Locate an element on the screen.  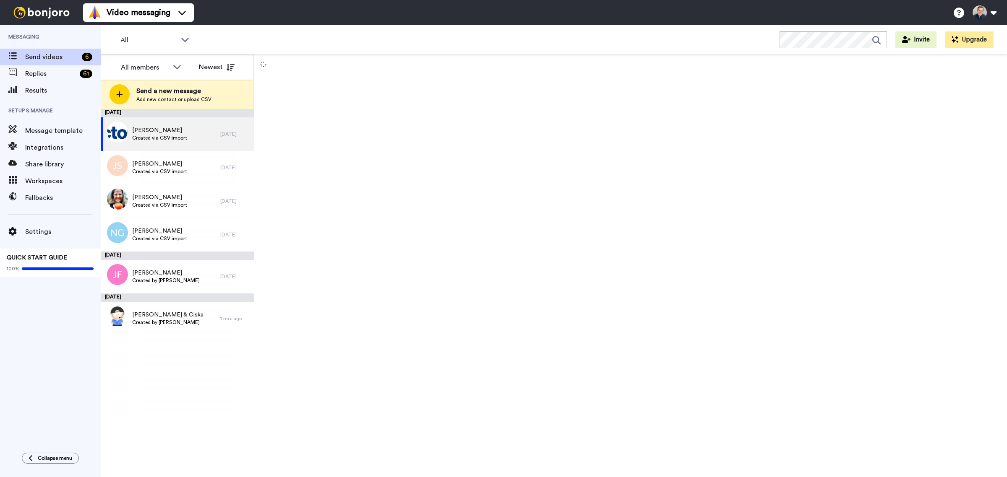
button: Newest is located at coordinates (216, 67).